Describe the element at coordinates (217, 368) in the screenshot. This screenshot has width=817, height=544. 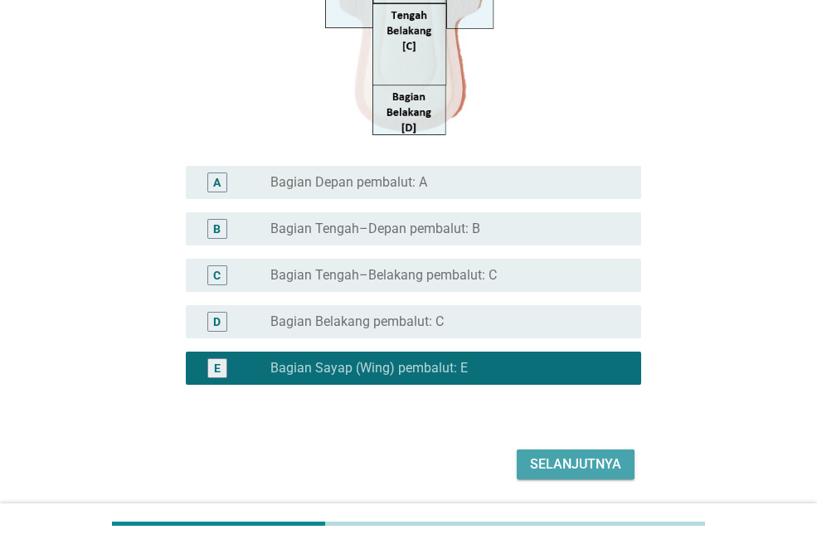
I see `div: E` at that location.